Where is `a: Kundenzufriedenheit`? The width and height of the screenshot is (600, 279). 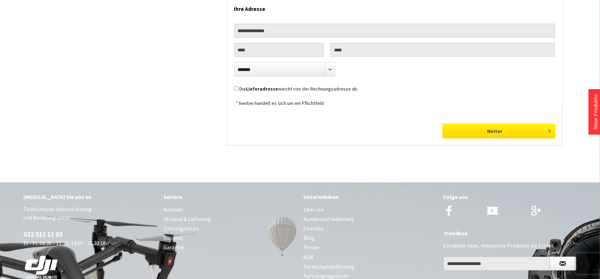
a: Kundenzufriedenheit is located at coordinates (370, 219).